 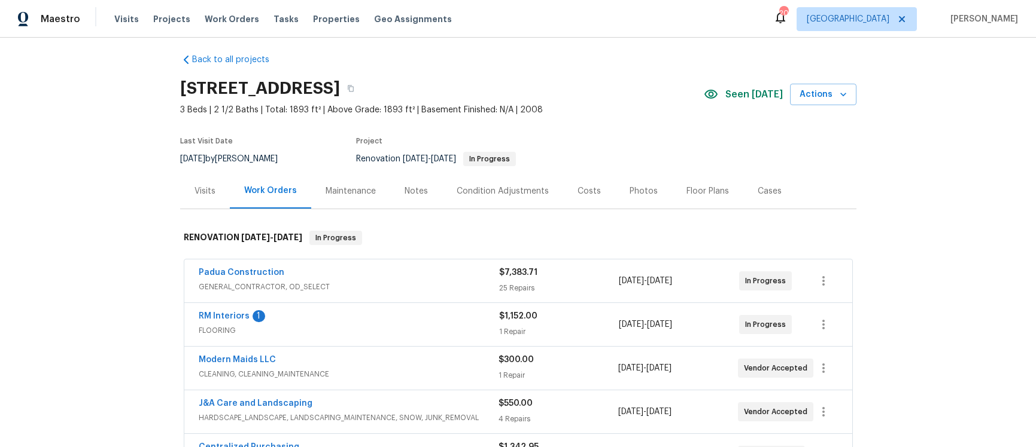 What do you see at coordinates (258, 316) in the screenshot?
I see `div: 1` at bounding box center [258, 316].